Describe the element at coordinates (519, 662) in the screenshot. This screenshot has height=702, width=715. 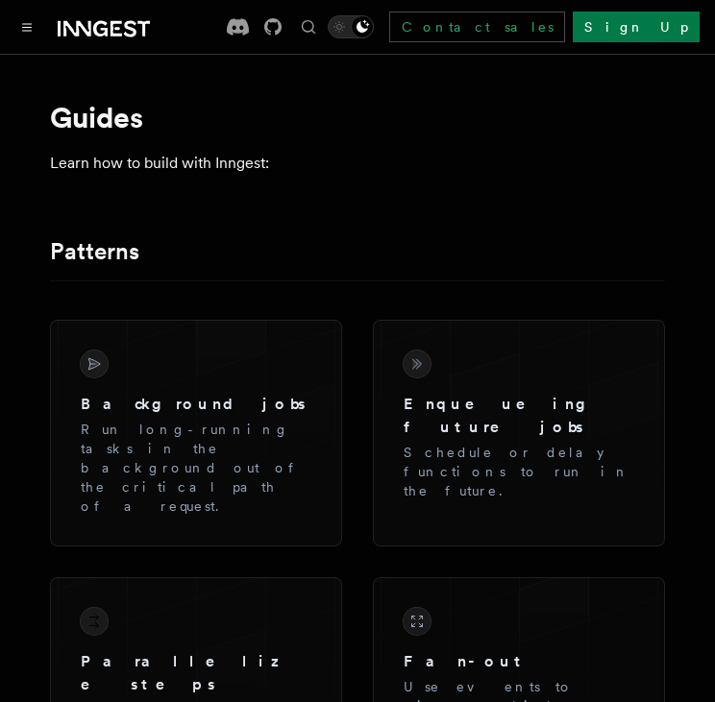
I see `h3: Fan-out` at that location.